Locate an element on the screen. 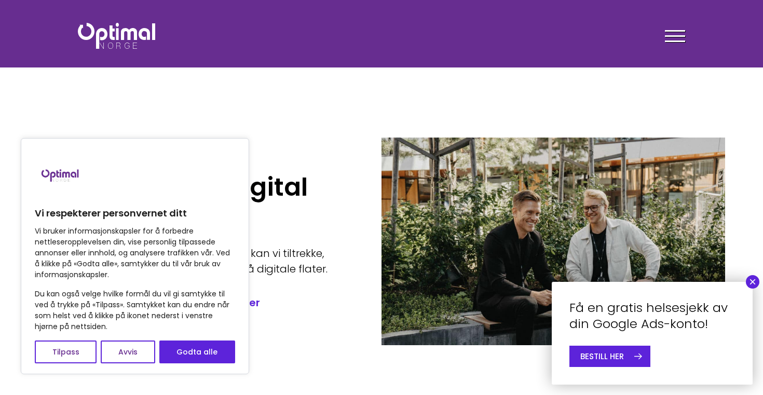  button: Tilpass is located at coordinates (65, 352).